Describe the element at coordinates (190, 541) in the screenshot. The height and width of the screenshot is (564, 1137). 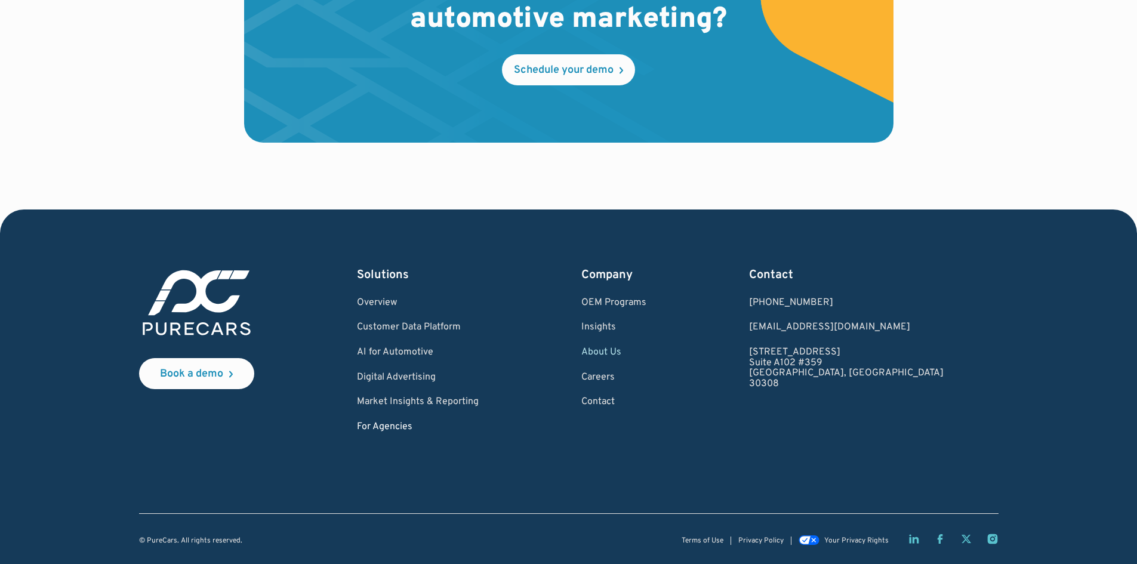
I see `div: © PureCars. All rights reserved.` at that location.